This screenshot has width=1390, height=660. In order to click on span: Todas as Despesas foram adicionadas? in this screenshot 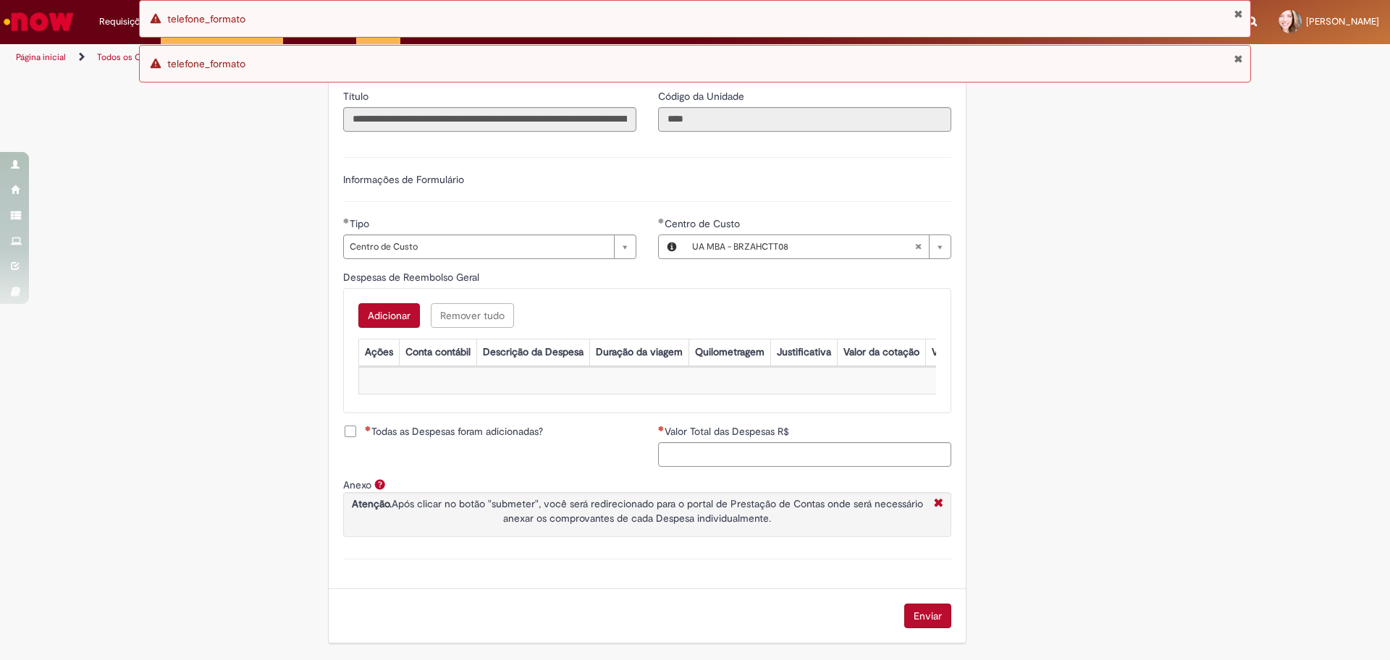, I will do `click(454, 431)`.